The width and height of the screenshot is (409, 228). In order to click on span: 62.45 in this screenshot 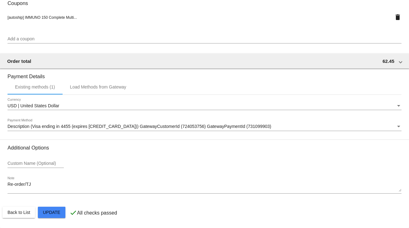, I will do `click(389, 61)`.